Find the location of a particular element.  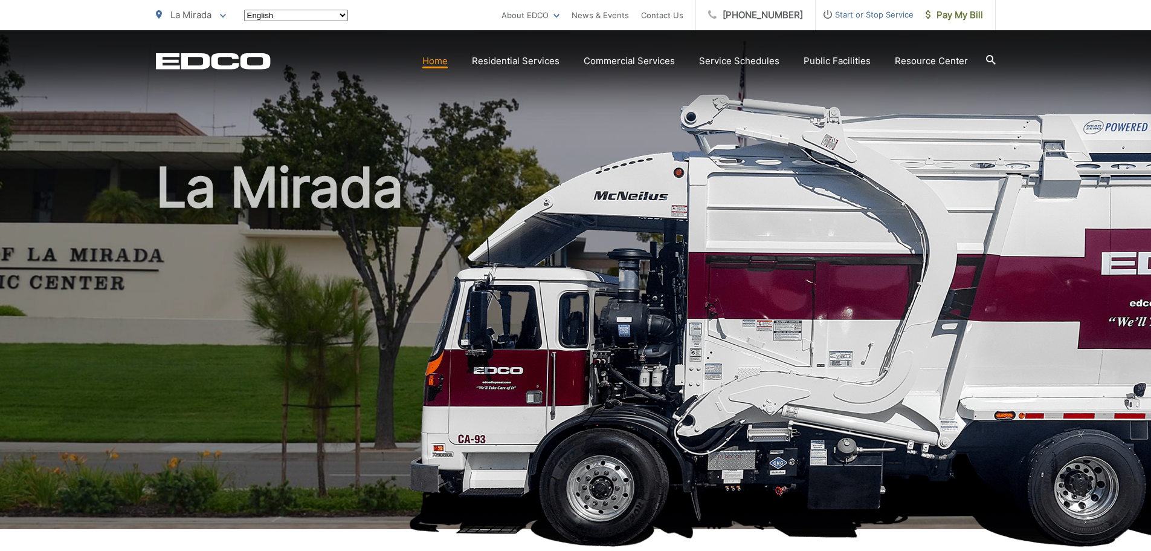

a: Resource Center is located at coordinates (931, 61).